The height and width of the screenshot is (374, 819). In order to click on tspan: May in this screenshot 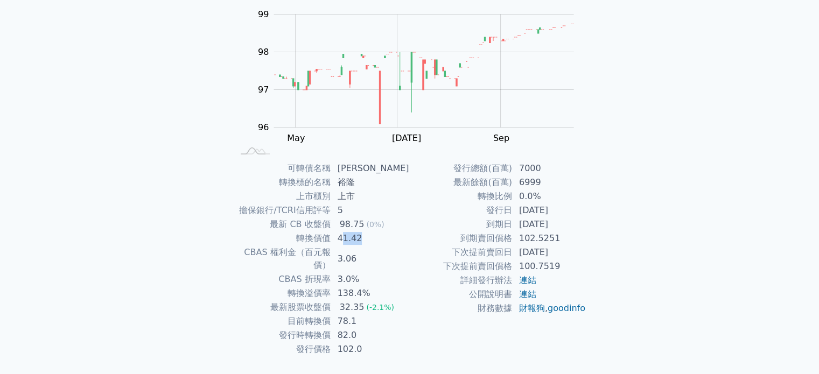, I will do `click(296, 138)`.